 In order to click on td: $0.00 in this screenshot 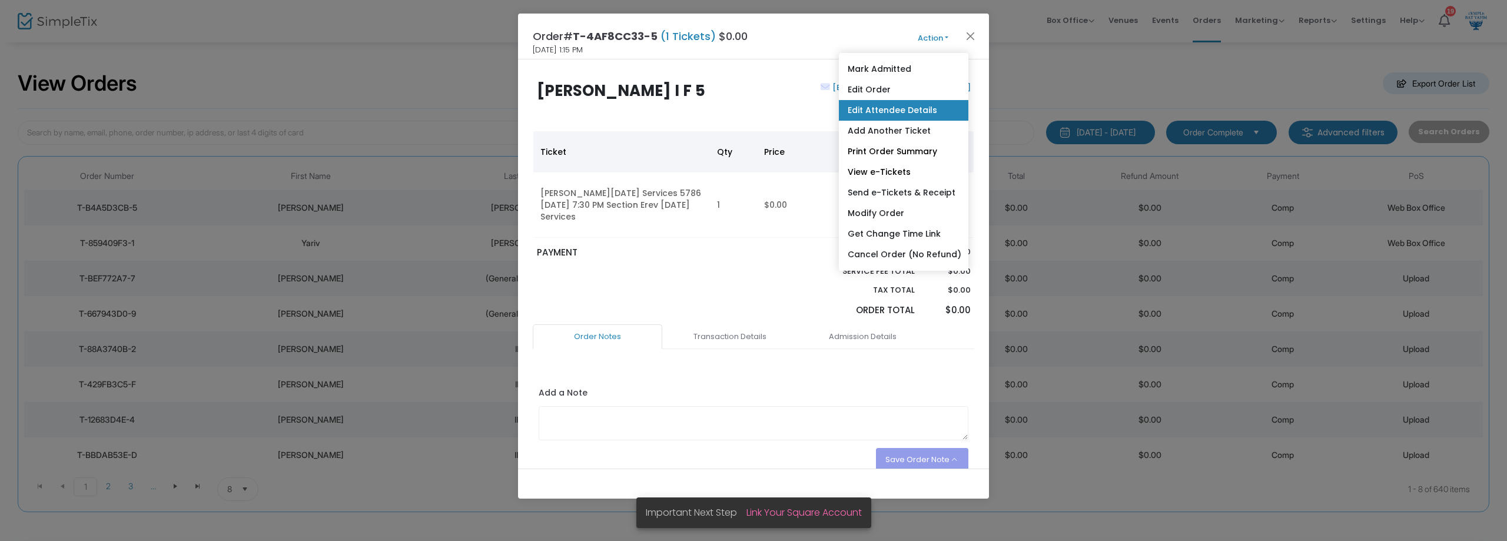, I will do `click(813, 205)`.